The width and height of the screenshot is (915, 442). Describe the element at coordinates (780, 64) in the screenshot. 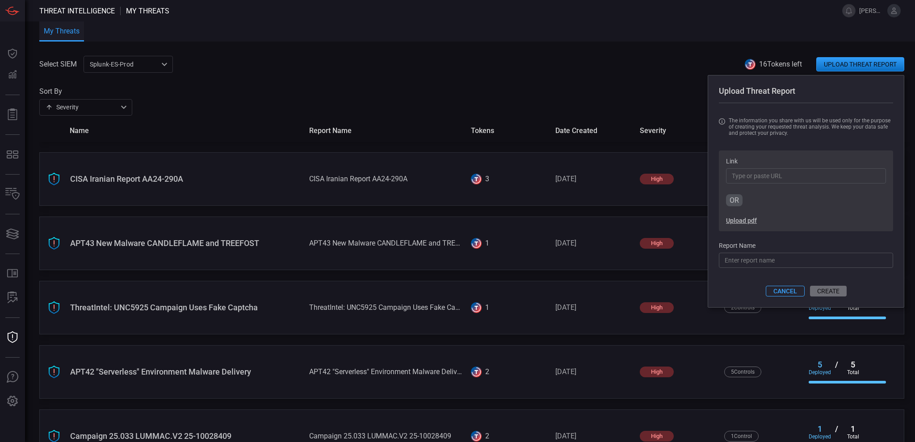

I see `span: 16 Tokens left` at that location.